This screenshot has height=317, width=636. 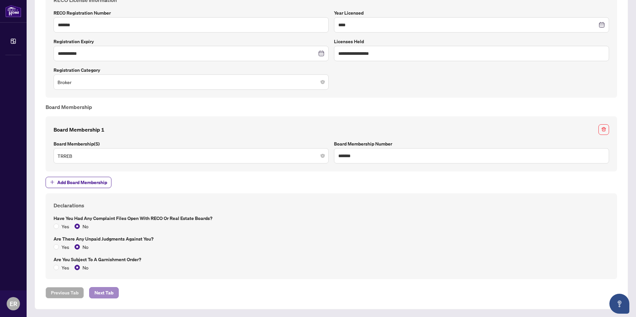 What do you see at coordinates (472, 144) in the screenshot?
I see `label: Board Membership Number` at bounding box center [472, 144].